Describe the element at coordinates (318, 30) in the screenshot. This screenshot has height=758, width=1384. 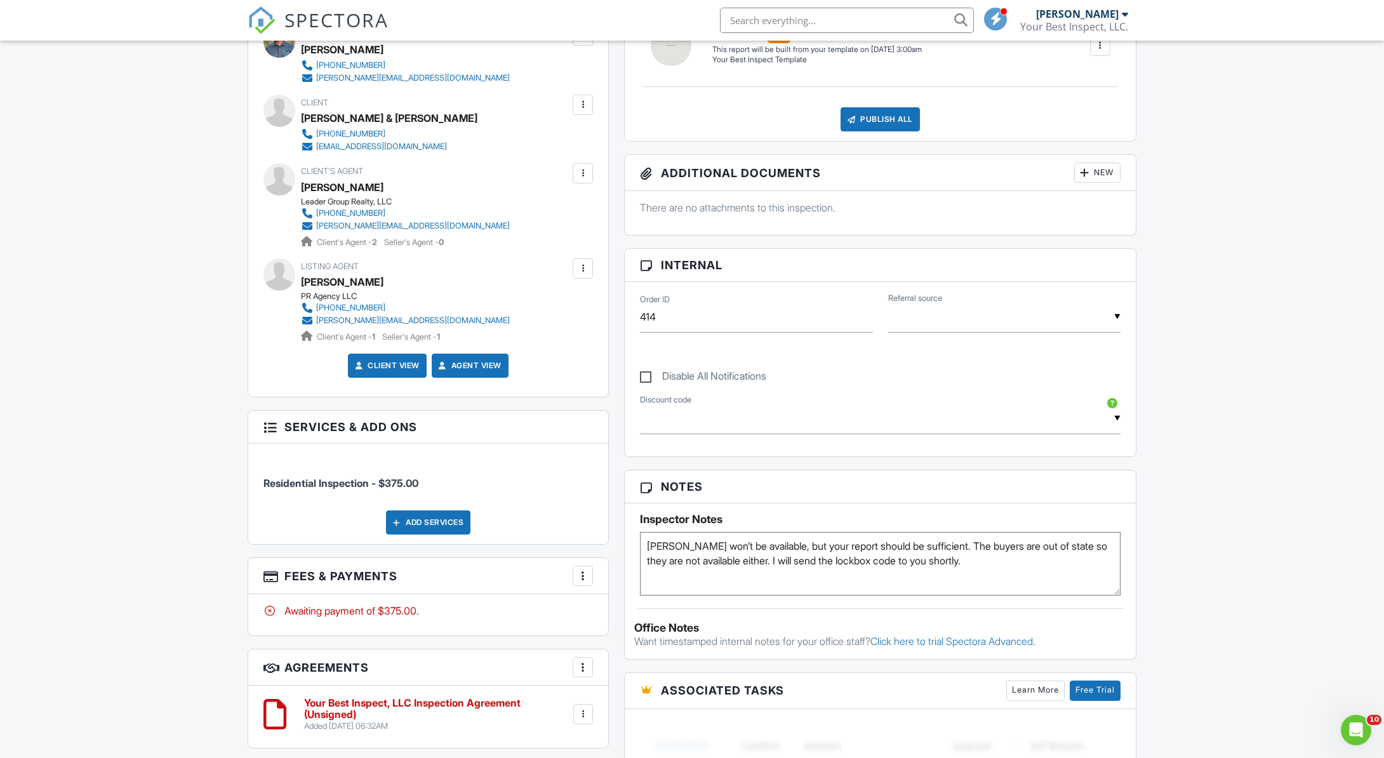
I see `a: SPECTORA` at that location.